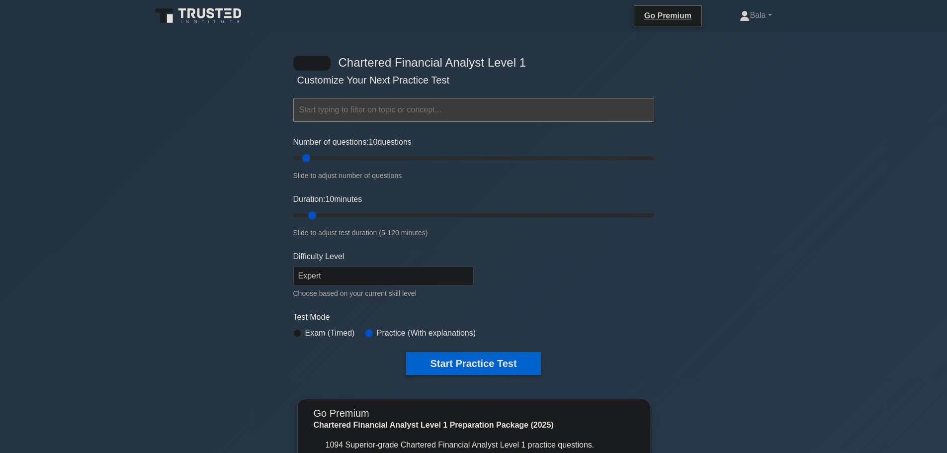  I want to click on label: Test Mode, so click(474, 317).